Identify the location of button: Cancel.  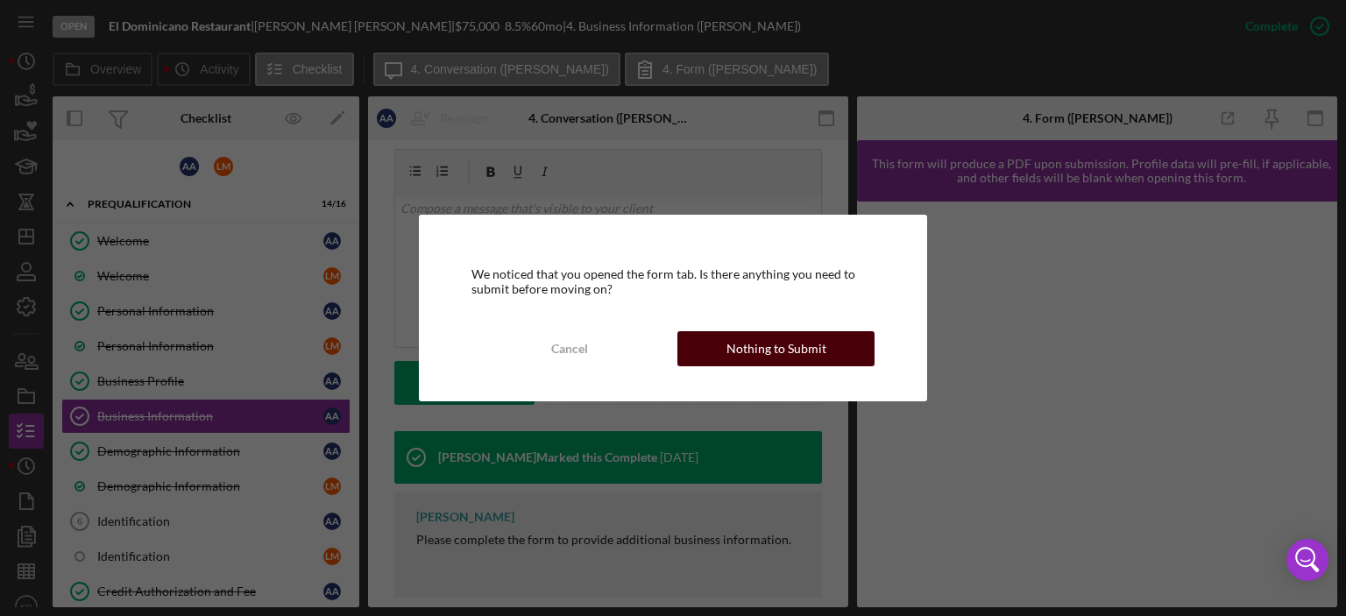
(570, 349).